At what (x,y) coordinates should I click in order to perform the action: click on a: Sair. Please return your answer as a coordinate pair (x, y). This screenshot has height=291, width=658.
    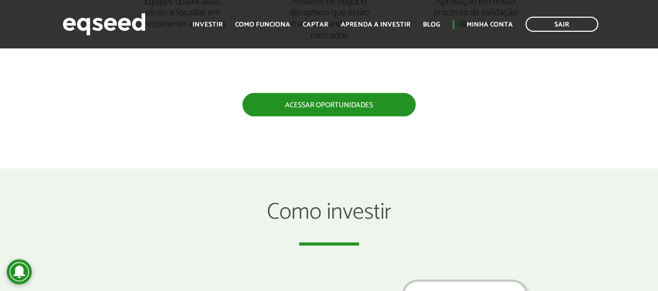
    Looking at the image, I should click on (562, 24).